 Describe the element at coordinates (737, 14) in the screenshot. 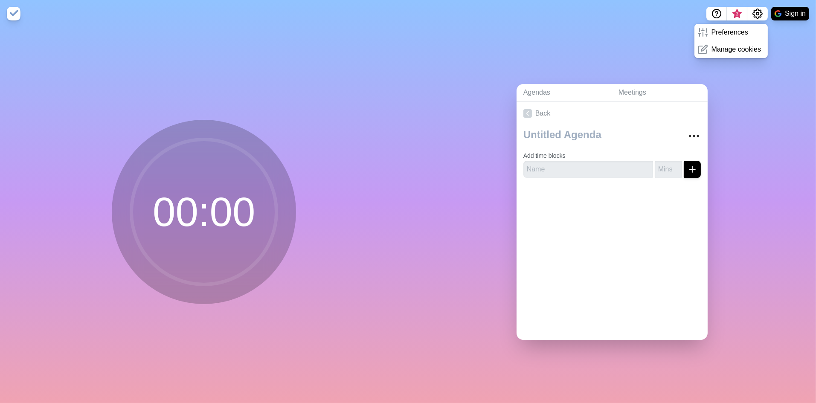

I see `span: 3` at that location.